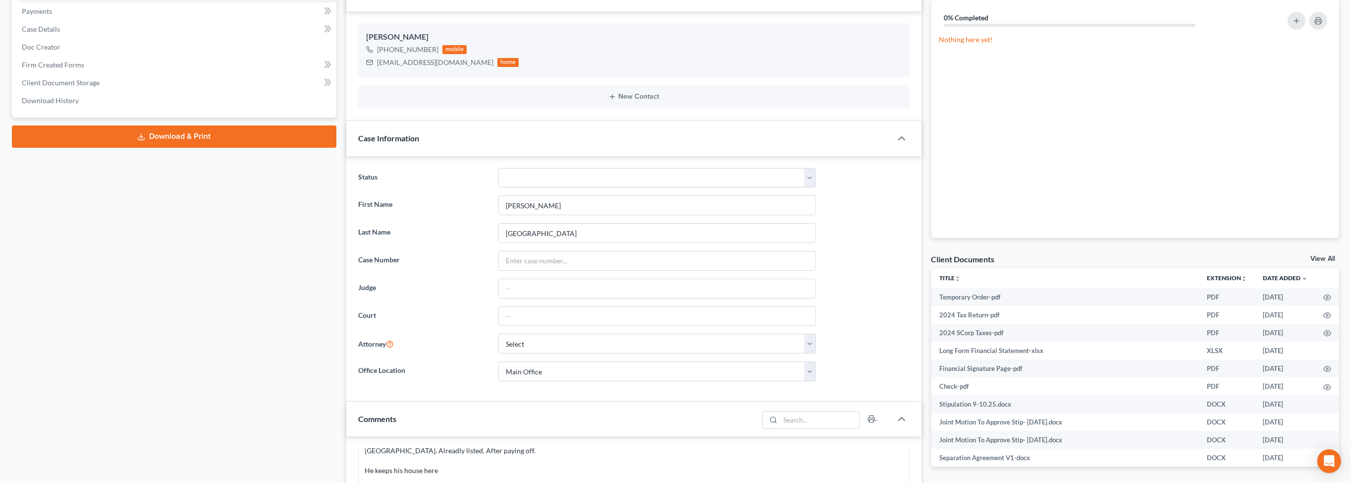  Describe the element at coordinates (423, 261) in the screenshot. I see `label: Case Number` at that location.